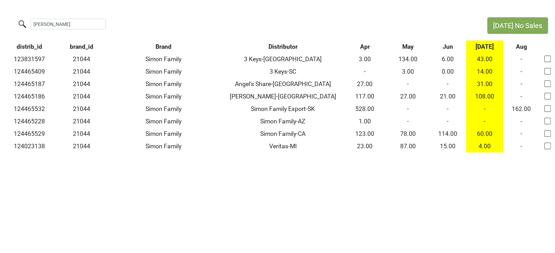 This screenshot has width=555, height=253. I want to click on td: 117.00, so click(365, 96).